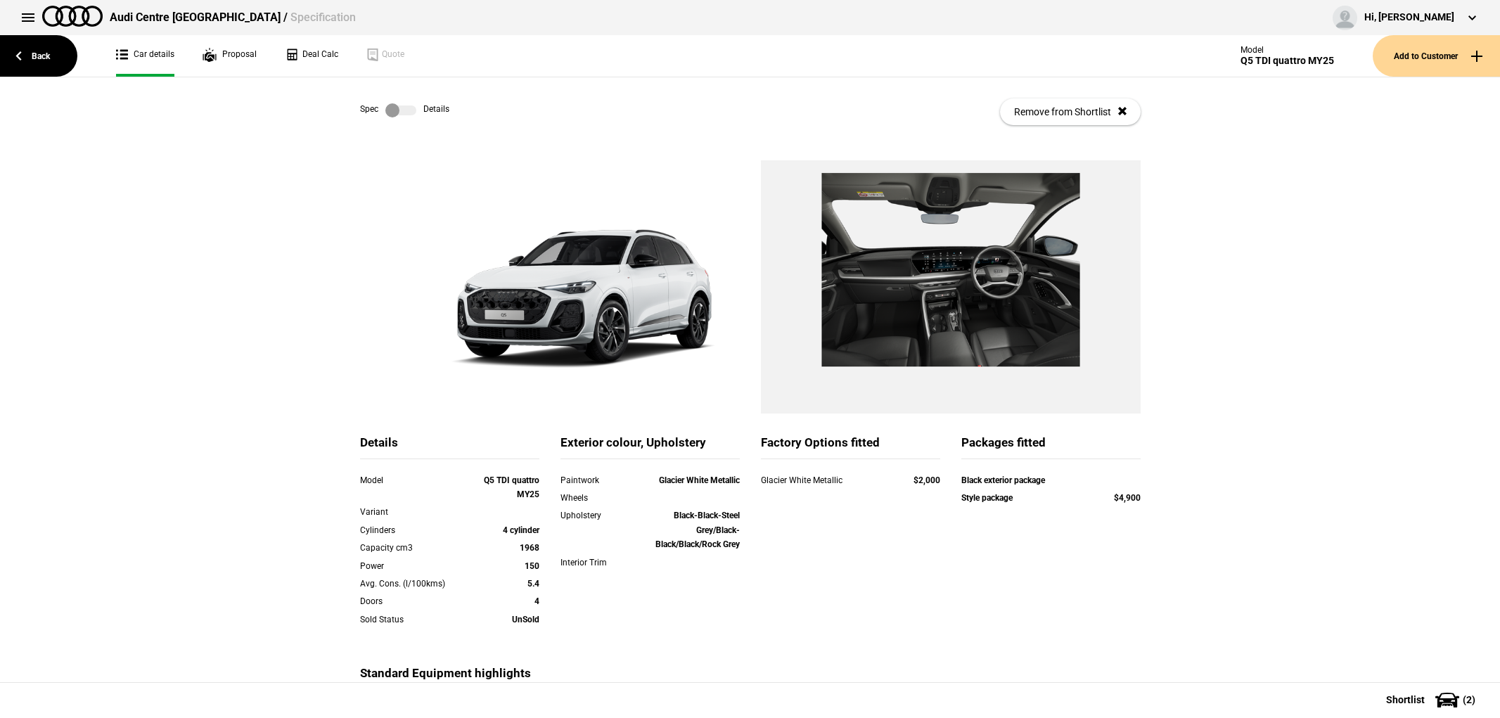 Image resolution: width=1500 pixels, height=718 pixels. Describe the element at coordinates (927, 480) in the screenshot. I see `strong: $2,000` at that location.